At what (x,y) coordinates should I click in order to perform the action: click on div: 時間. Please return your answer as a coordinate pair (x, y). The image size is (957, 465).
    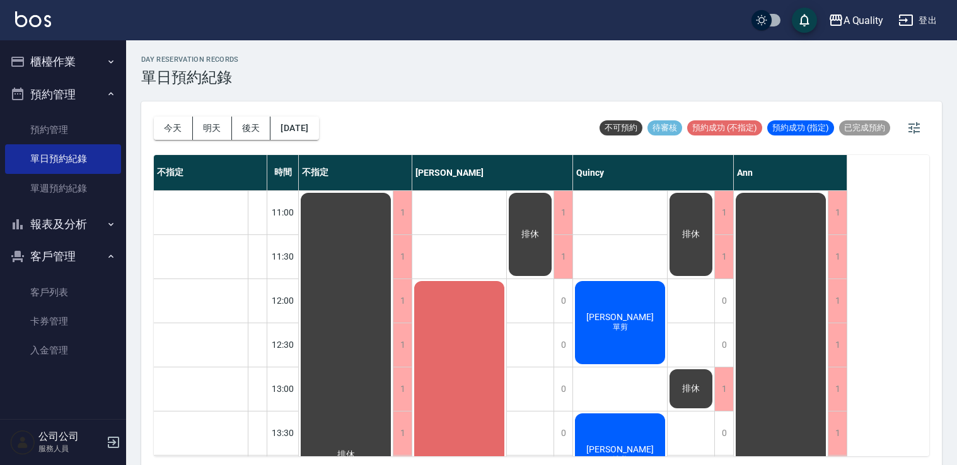
    Looking at the image, I should click on (283, 173).